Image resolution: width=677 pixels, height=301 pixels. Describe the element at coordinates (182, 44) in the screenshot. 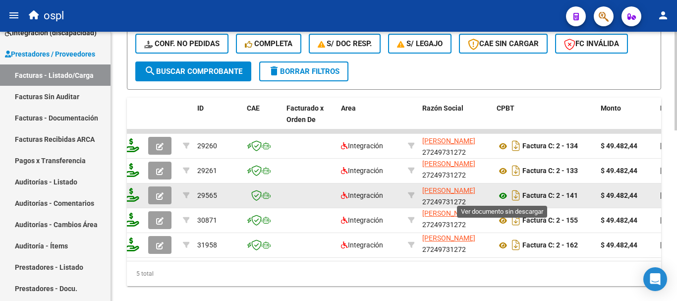

I see `button: Conf. no pedidas` at that location.